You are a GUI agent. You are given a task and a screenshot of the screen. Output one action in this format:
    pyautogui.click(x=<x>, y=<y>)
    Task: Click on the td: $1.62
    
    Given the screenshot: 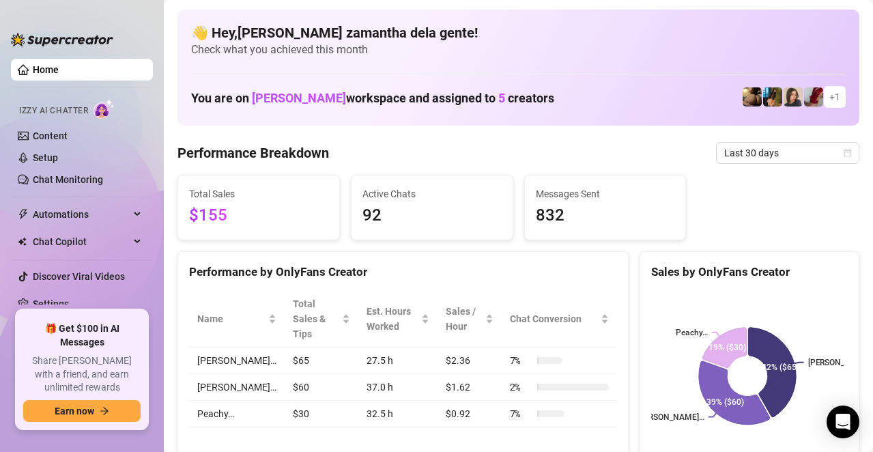 What is the action you would take?
    pyautogui.click(x=469, y=387)
    